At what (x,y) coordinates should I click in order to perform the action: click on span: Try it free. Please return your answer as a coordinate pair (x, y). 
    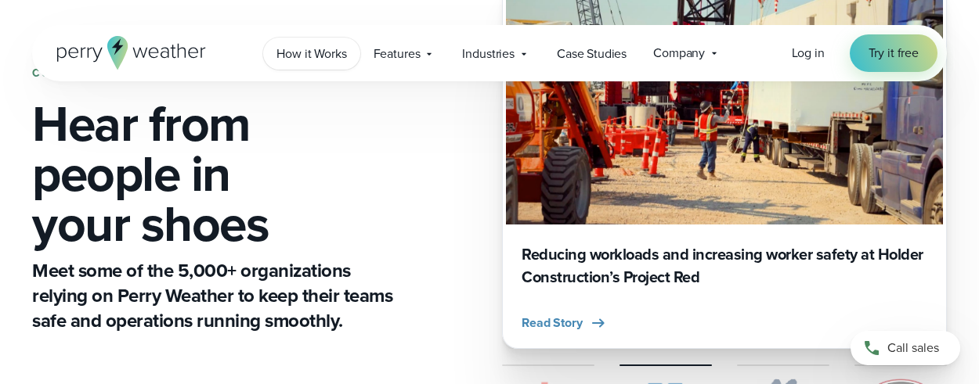
    Looking at the image, I should click on (893, 53).